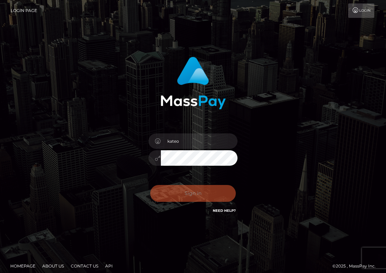 The height and width of the screenshot is (273, 386). I want to click on a: API, so click(109, 266).